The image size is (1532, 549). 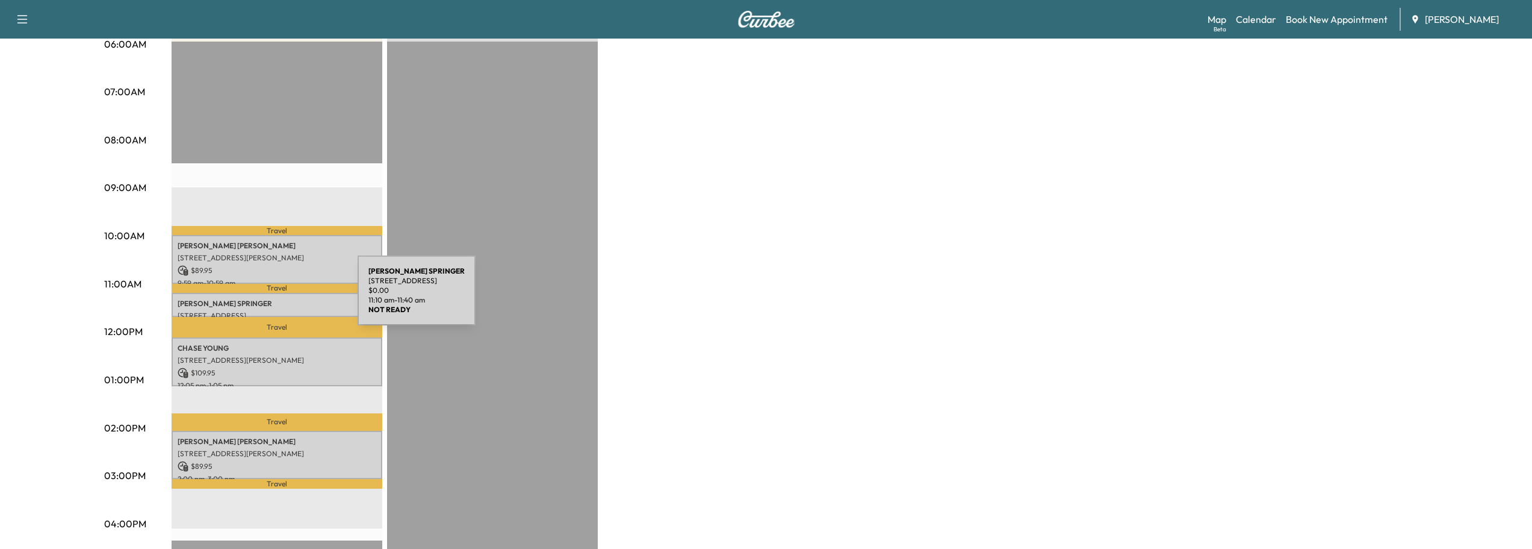 I want to click on p: 03:00PM, so click(x=125, y=475).